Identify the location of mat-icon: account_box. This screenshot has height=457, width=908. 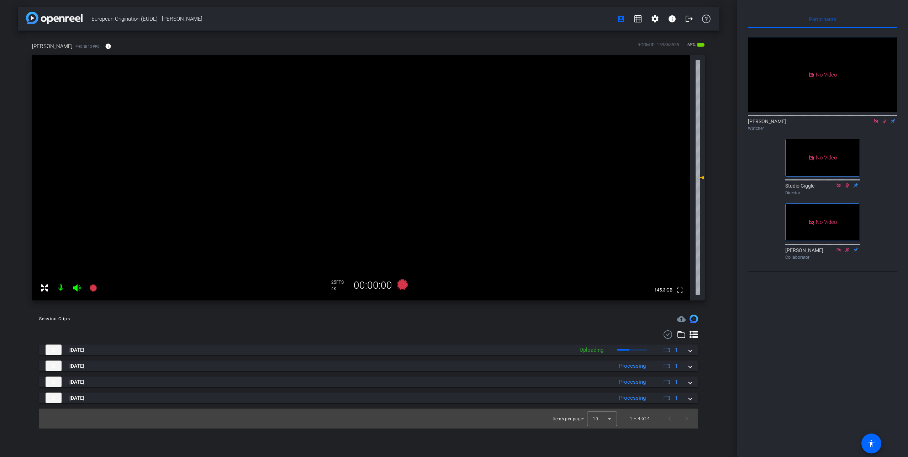
(621, 19).